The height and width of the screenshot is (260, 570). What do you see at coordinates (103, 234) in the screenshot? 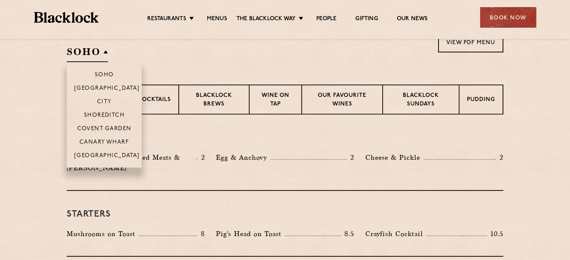
I see `p: Mushrooms on Toast` at bounding box center [103, 234].